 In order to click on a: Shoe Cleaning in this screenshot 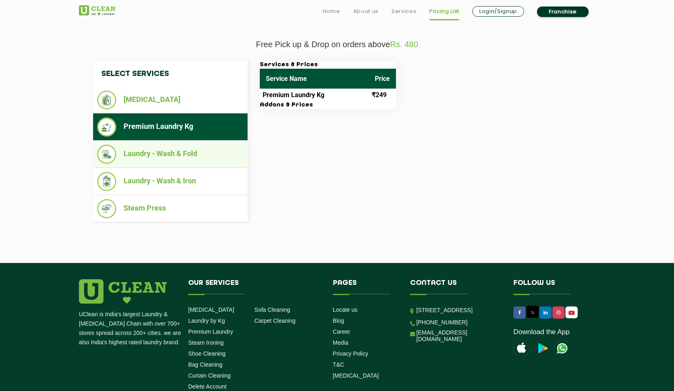, I will do `click(207, 354)`.